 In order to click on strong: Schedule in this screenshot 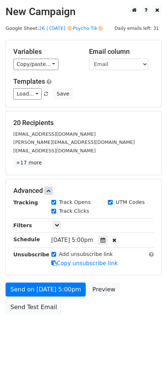, I will do `click(27, 240)`.